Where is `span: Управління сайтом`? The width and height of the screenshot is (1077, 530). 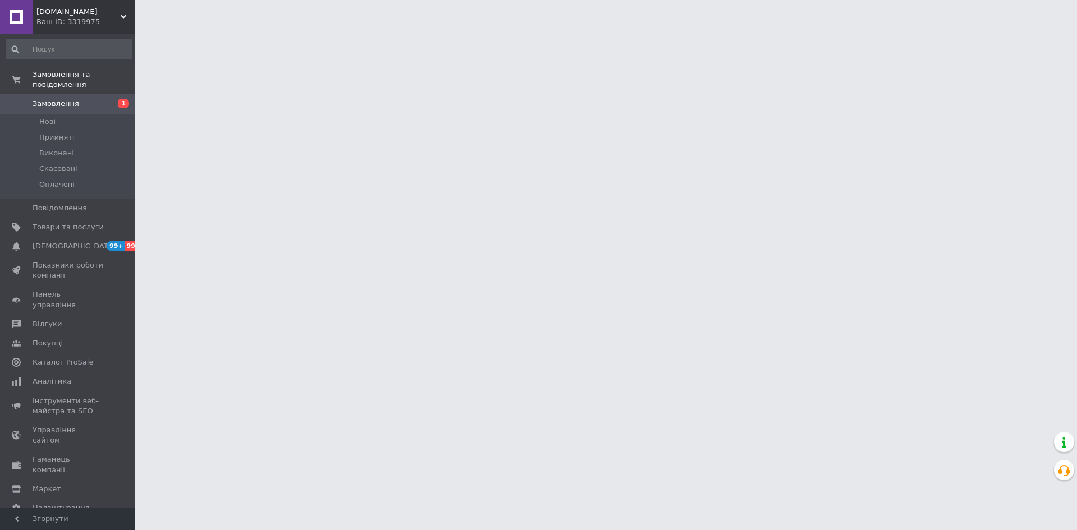
span: Управління сайтом is located at coordinates (68, 435).